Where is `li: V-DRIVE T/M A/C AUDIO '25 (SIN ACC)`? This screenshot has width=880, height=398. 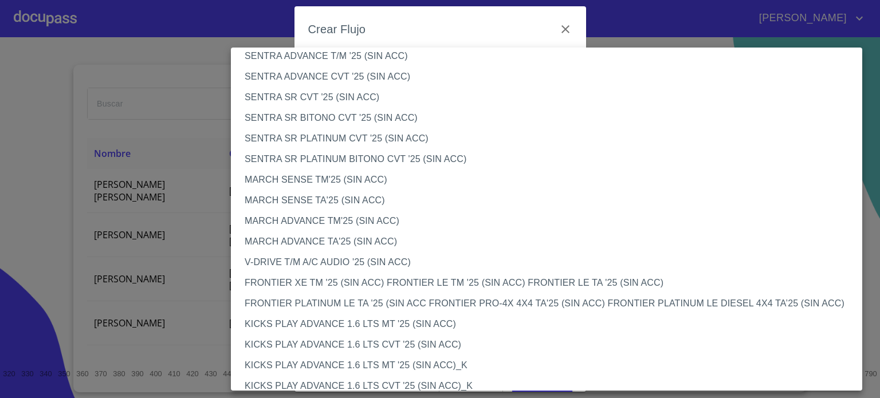 li: V-DRIVE T/M A/C AUDIO '25 (SIN ACC) is located at coordinates (551, 263).